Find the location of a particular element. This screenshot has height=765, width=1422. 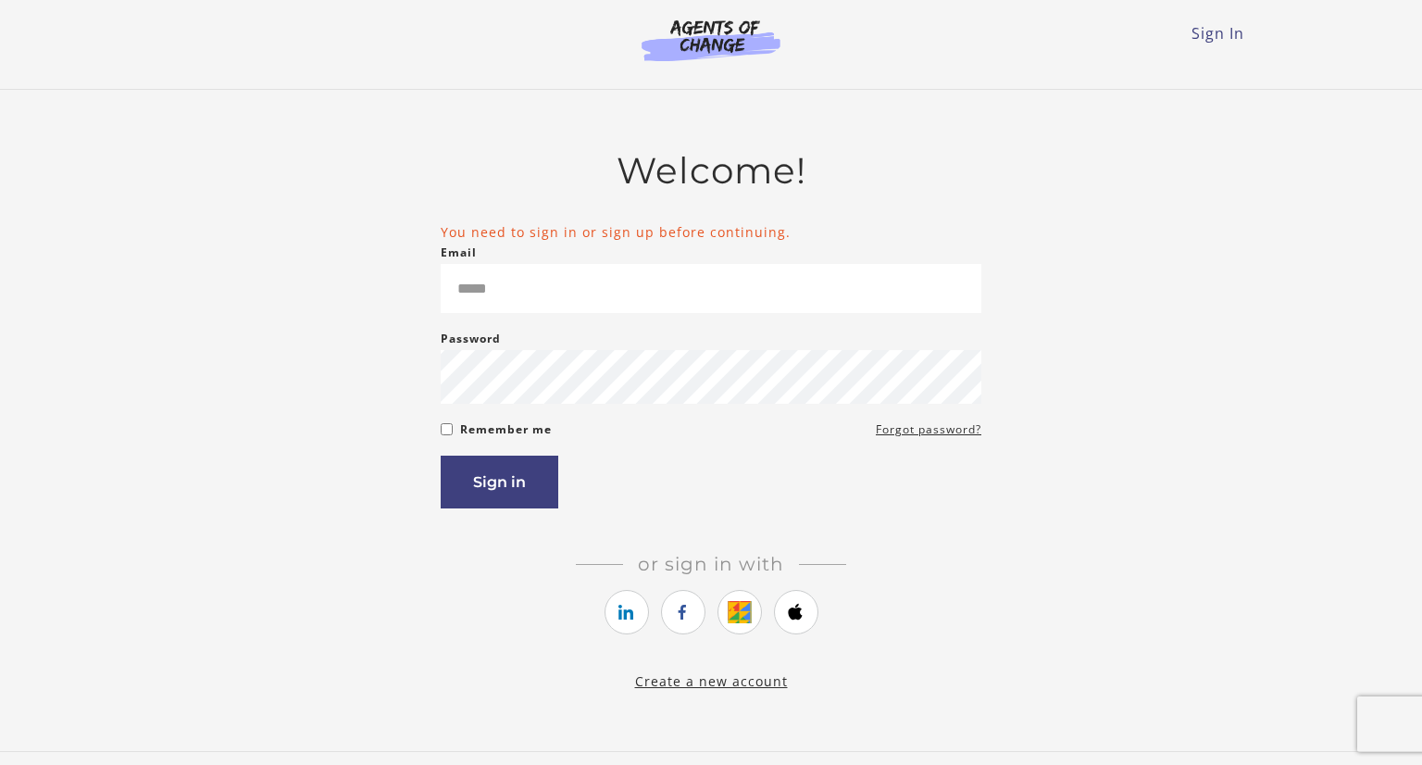

a: Forgot password? is located at coordinates (928, 430).